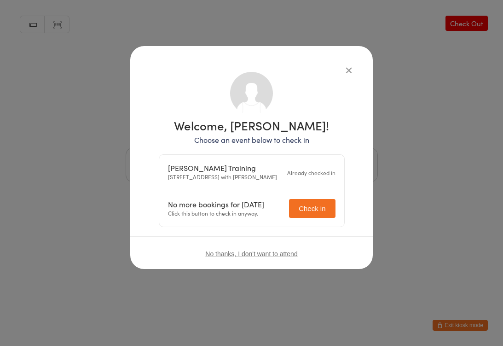 The height and width of the screenshot is (346, 503). I want to click on div: Click this button to check in anyway., so click(216, 208).